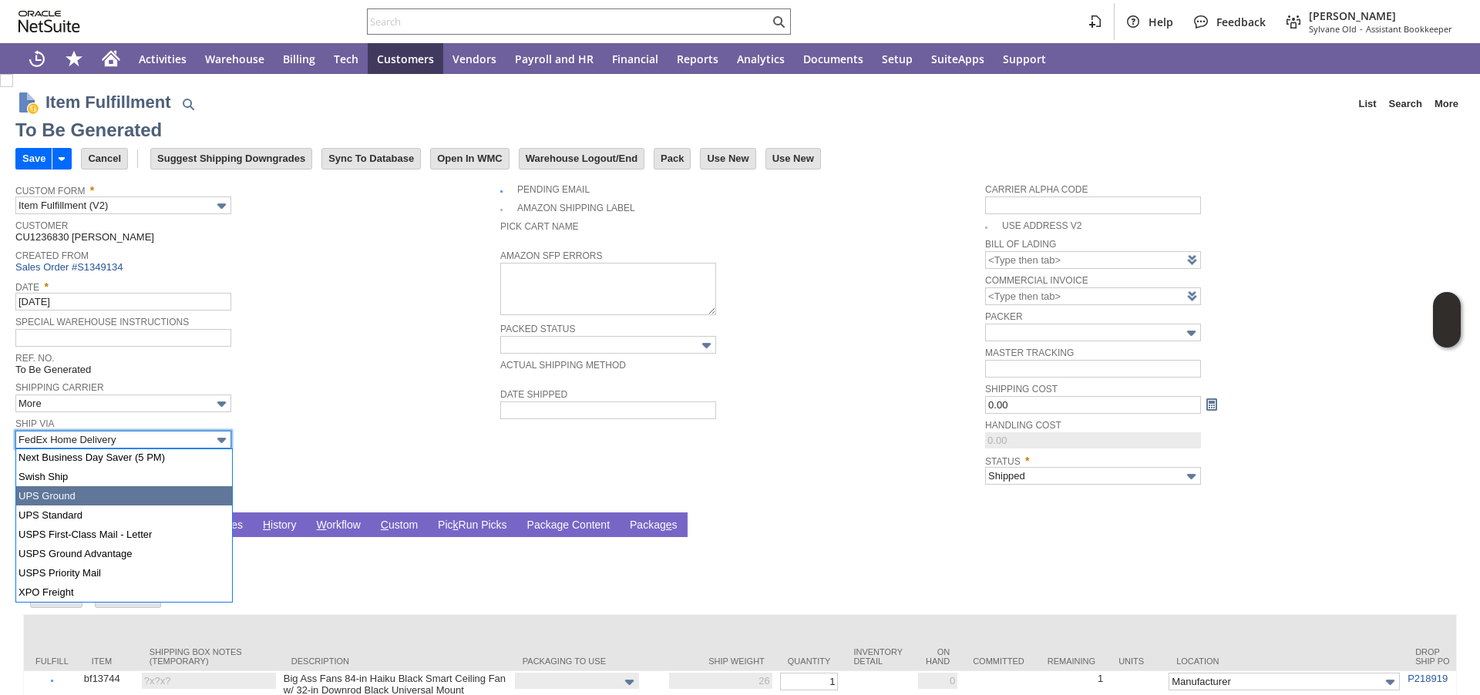 The image size is (1480, 695). I want to click on div: Description, so click(395, 661).